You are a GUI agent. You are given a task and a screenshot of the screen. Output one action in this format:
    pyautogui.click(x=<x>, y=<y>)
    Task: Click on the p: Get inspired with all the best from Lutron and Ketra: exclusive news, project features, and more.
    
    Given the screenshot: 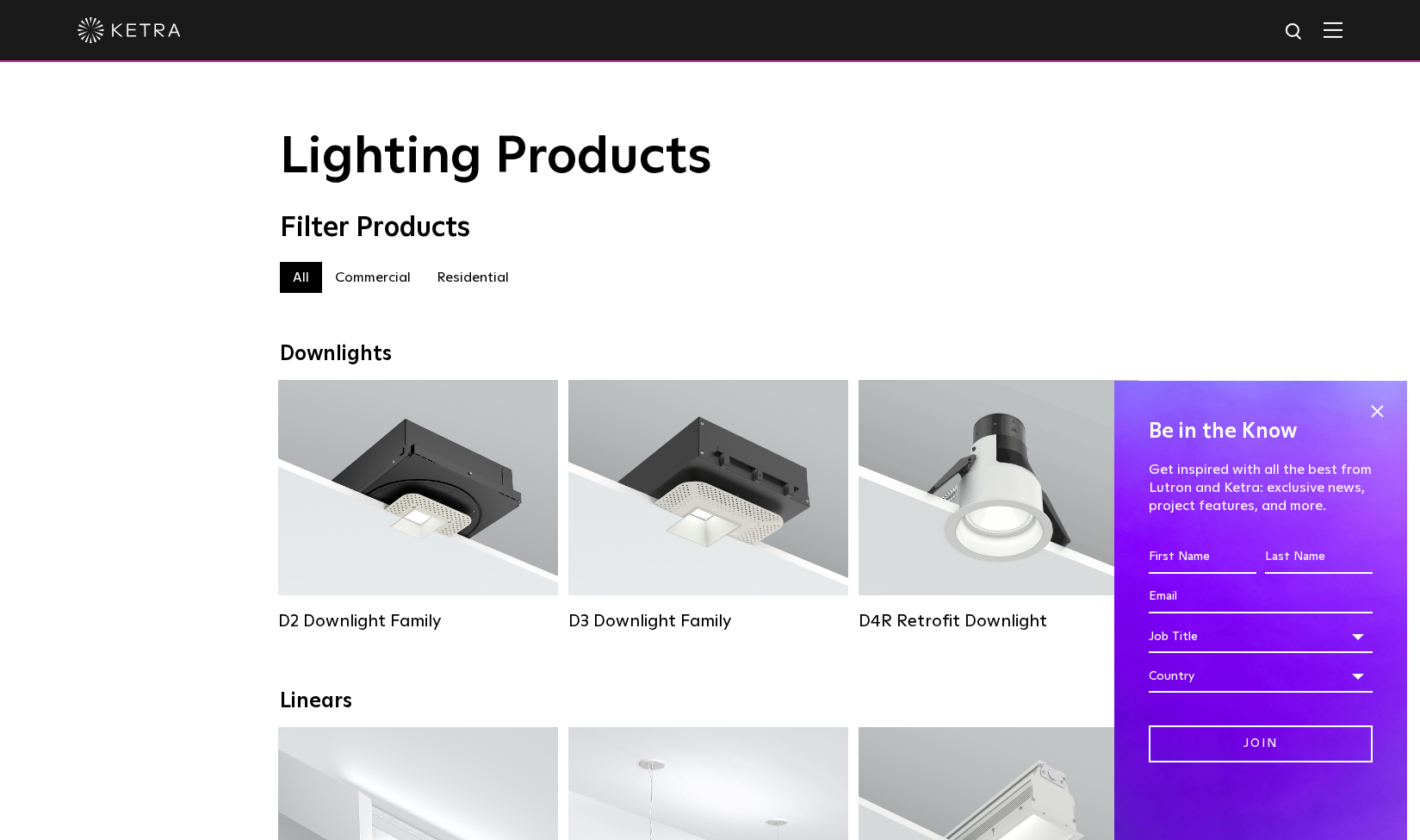 What is the action you would take?
    pyautogui.click(x=1261, y=487)
    